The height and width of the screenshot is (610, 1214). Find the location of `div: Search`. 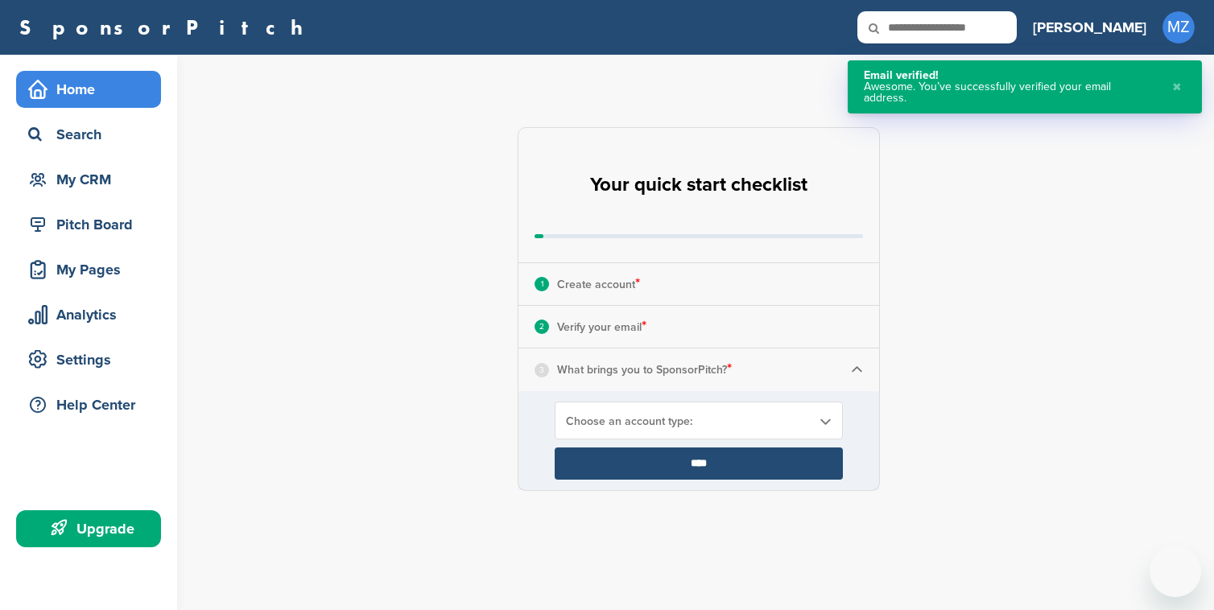

div: Search is located at coordinates (93, 134).